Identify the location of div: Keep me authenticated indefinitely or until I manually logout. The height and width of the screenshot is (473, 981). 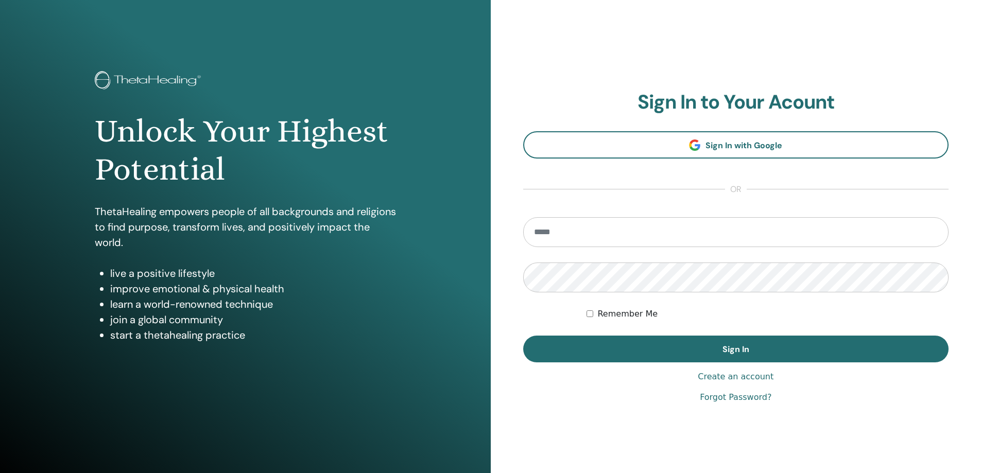
(767, 314).